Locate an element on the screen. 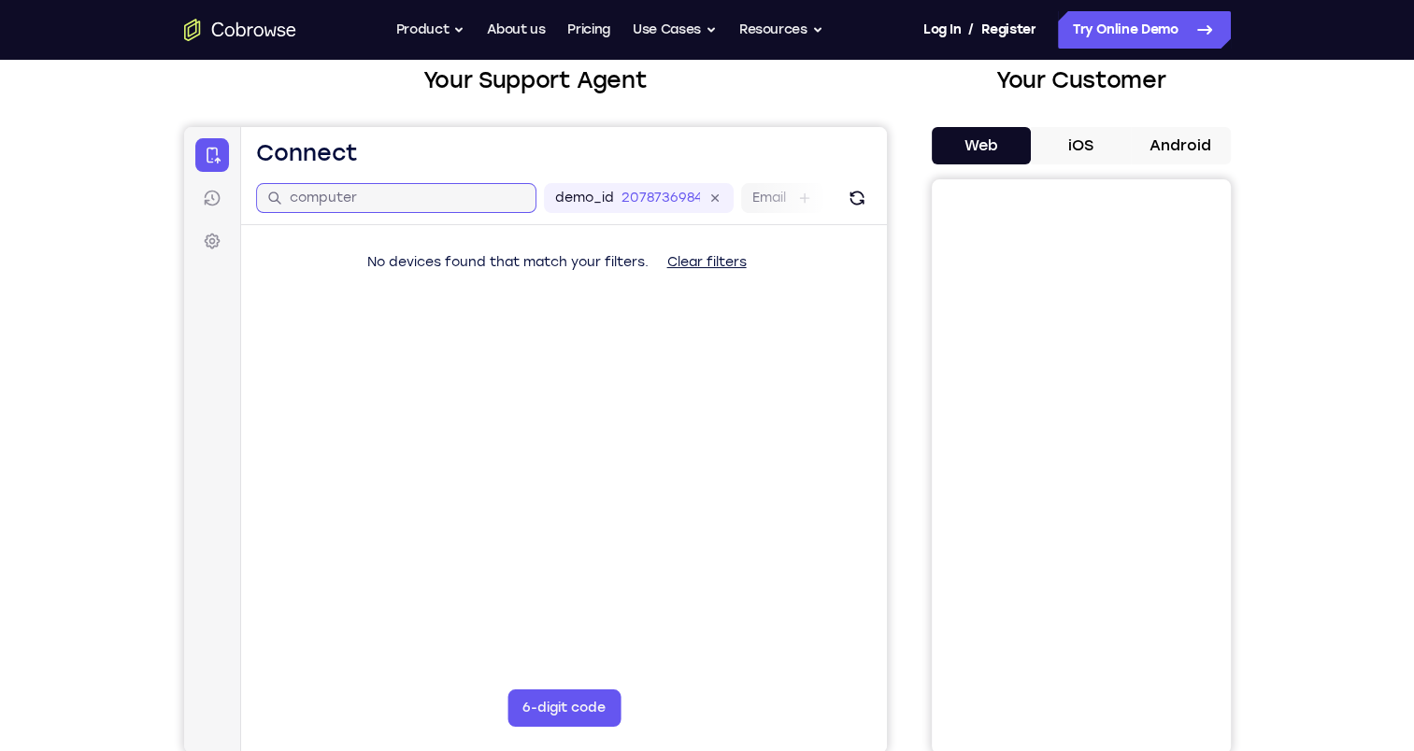 The height and width of the screenshot is (751, 1414). a: Go to the home page is located at coordinates (240, 30).